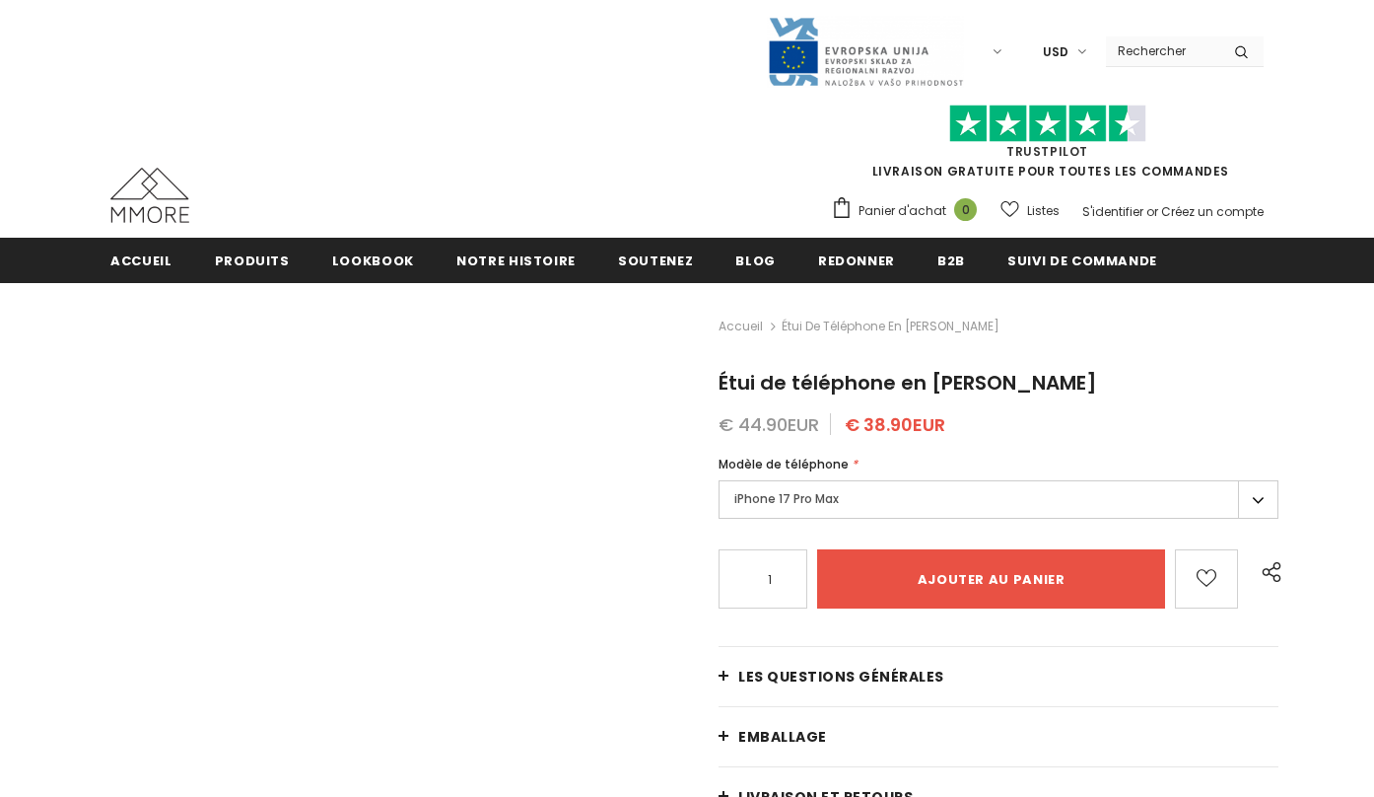 The height and width of the screenshot is (797, 1374). Describe the element at coordinates (902, 211) in the screenshot. I see `span: Panier d'achat` at that location.